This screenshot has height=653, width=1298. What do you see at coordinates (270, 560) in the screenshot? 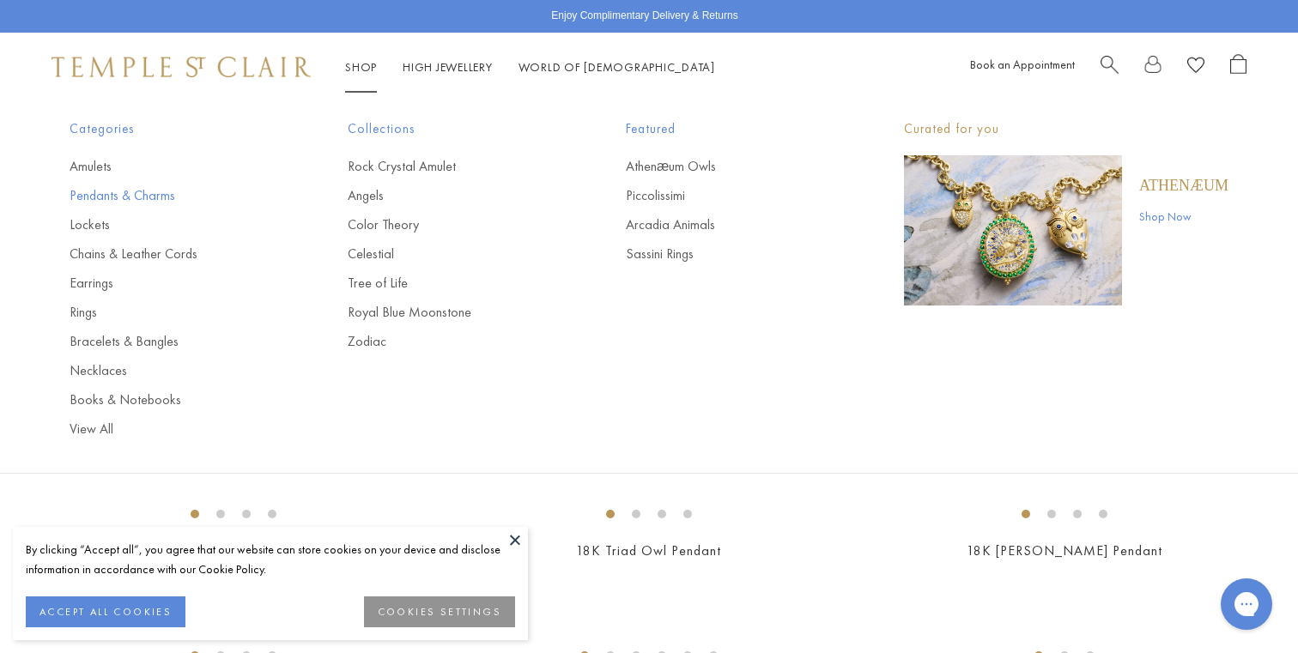
I see `div: By clicking “Accept all”, you agree that our website can store cookies on your device and disclos...` at bounding box center [270, 560].